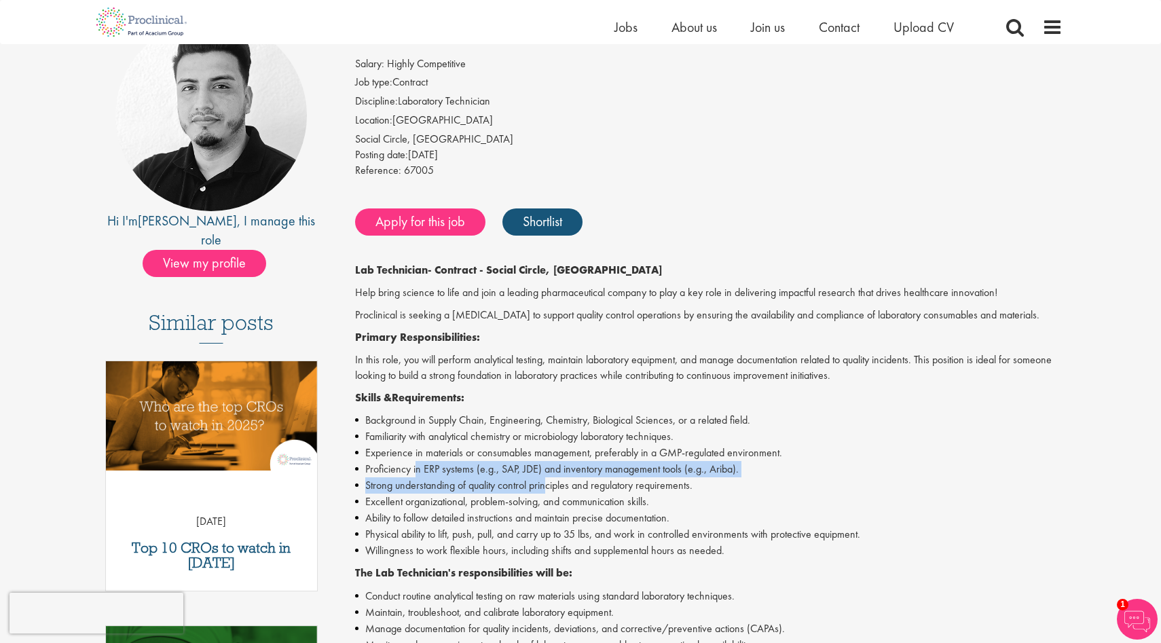 This screenshot has height=643, width=1161. What do you see at coordinates (839, 27) in the screenshot?
I see `a: Contact` at bounding box center [839, 27].